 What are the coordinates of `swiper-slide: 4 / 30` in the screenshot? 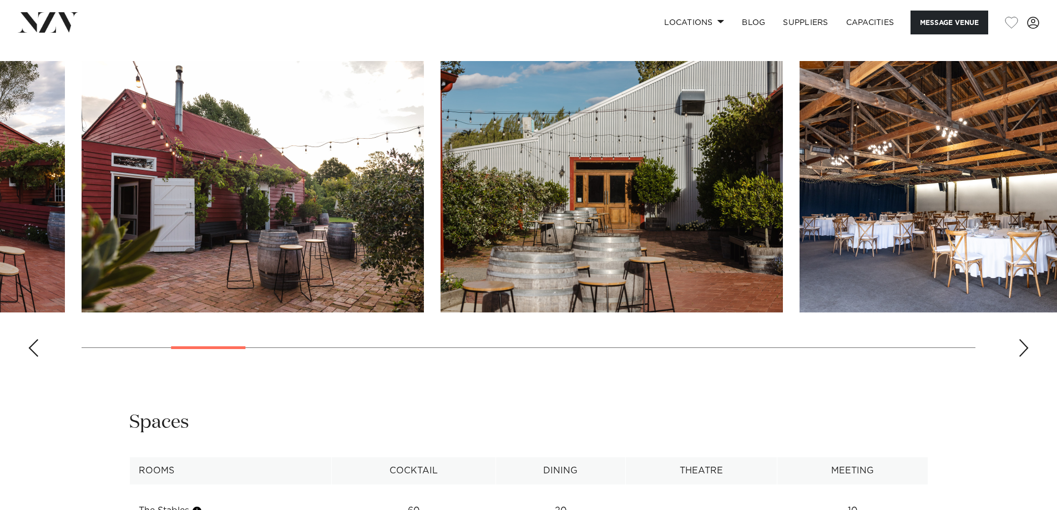 It's located at (252, 186).